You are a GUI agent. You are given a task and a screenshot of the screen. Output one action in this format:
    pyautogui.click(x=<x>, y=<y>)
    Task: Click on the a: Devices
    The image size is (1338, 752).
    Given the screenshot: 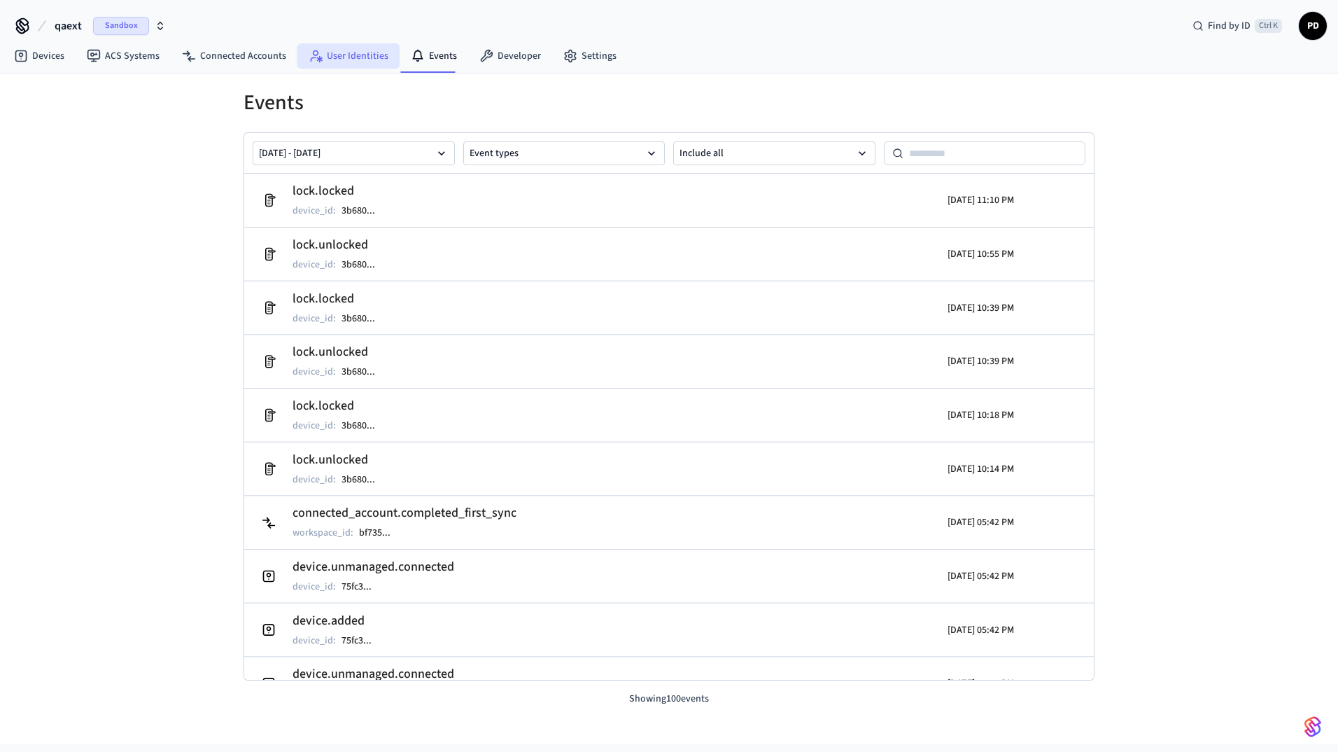 What is the action you would take?
    pyautogui.click(x=39, y=56)
    